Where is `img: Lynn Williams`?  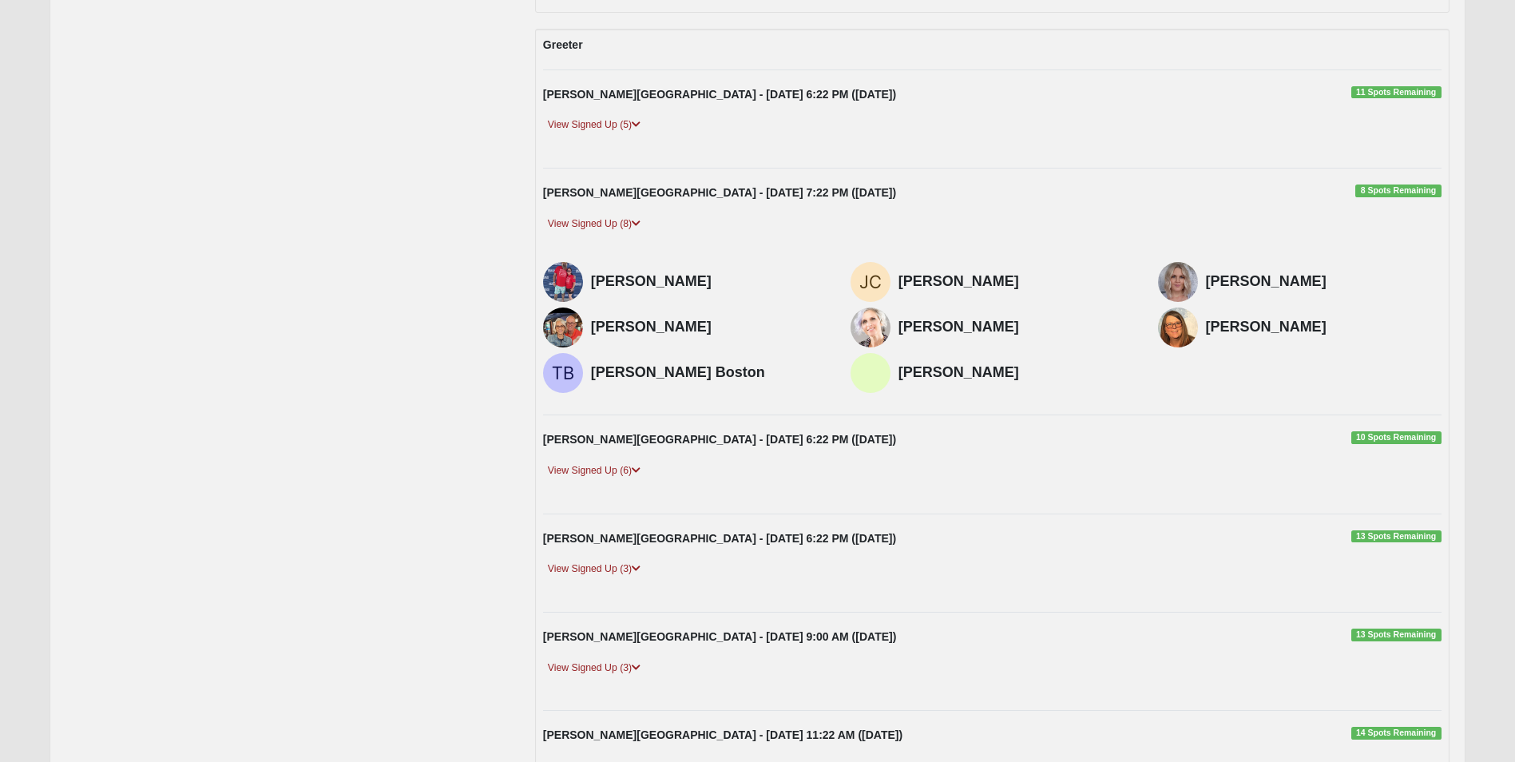
img: Lynn Williams is located at coordinates (870, 373).